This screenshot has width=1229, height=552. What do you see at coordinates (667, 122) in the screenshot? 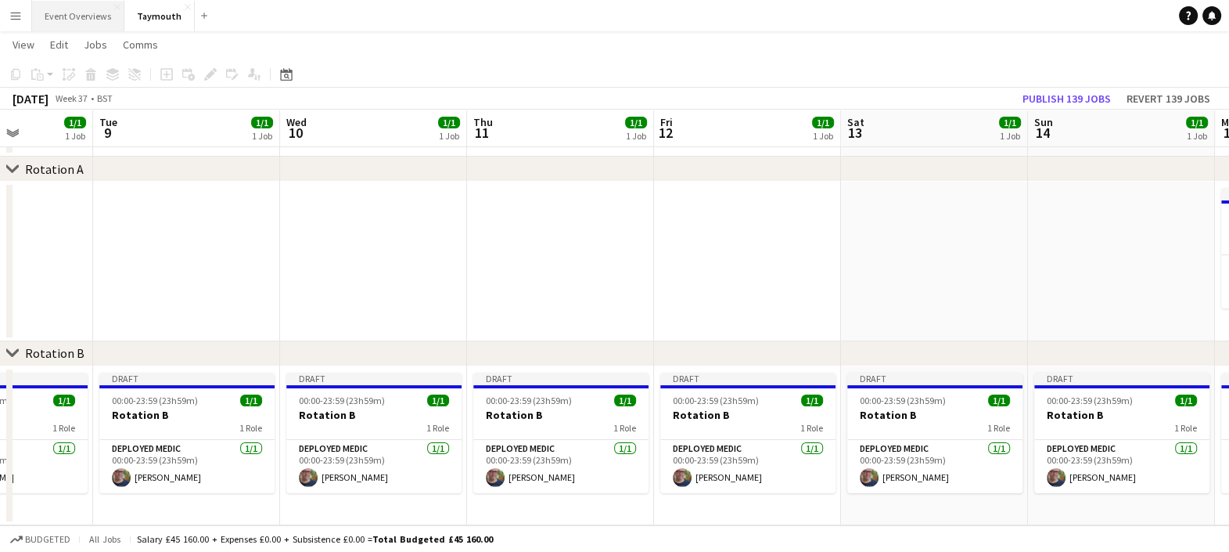
I see `span: Fri` at bounding box center [667, 122].